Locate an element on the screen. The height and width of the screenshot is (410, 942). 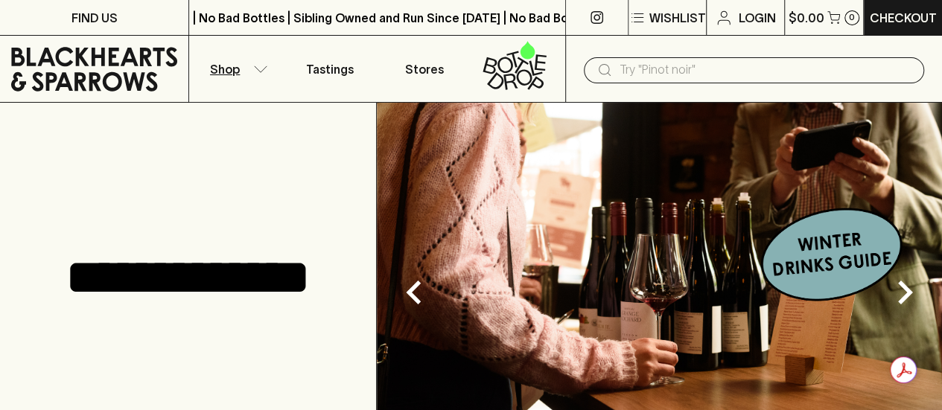
p: 0 is located at coordinates (852, 17).